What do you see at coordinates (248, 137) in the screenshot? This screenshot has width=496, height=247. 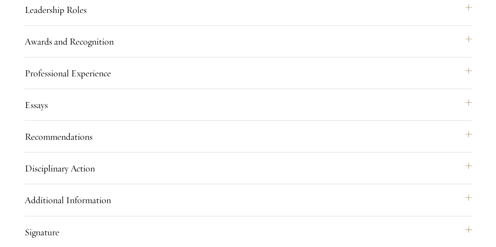 I see `button: Recommendations` at bounding box center [248, 137].